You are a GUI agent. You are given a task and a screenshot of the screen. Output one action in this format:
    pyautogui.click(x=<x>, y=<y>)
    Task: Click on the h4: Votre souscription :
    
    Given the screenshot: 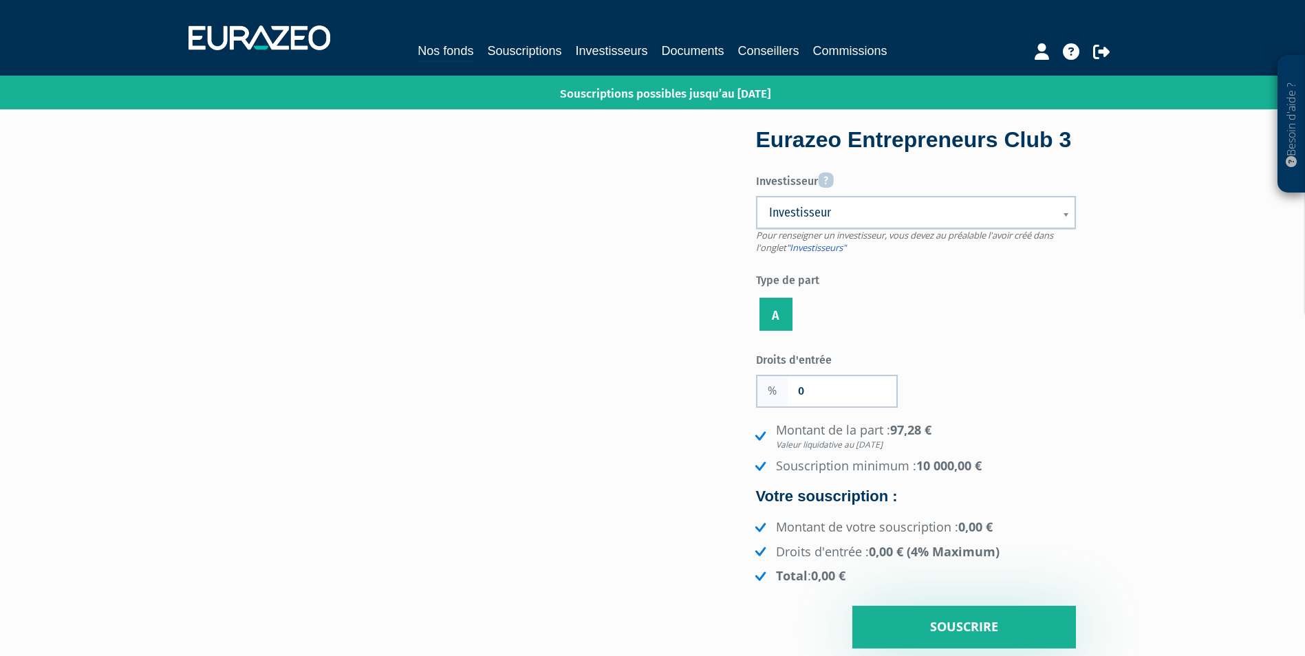 What is the action you would take?
    pyautogui.click(x=915, y=497)
    